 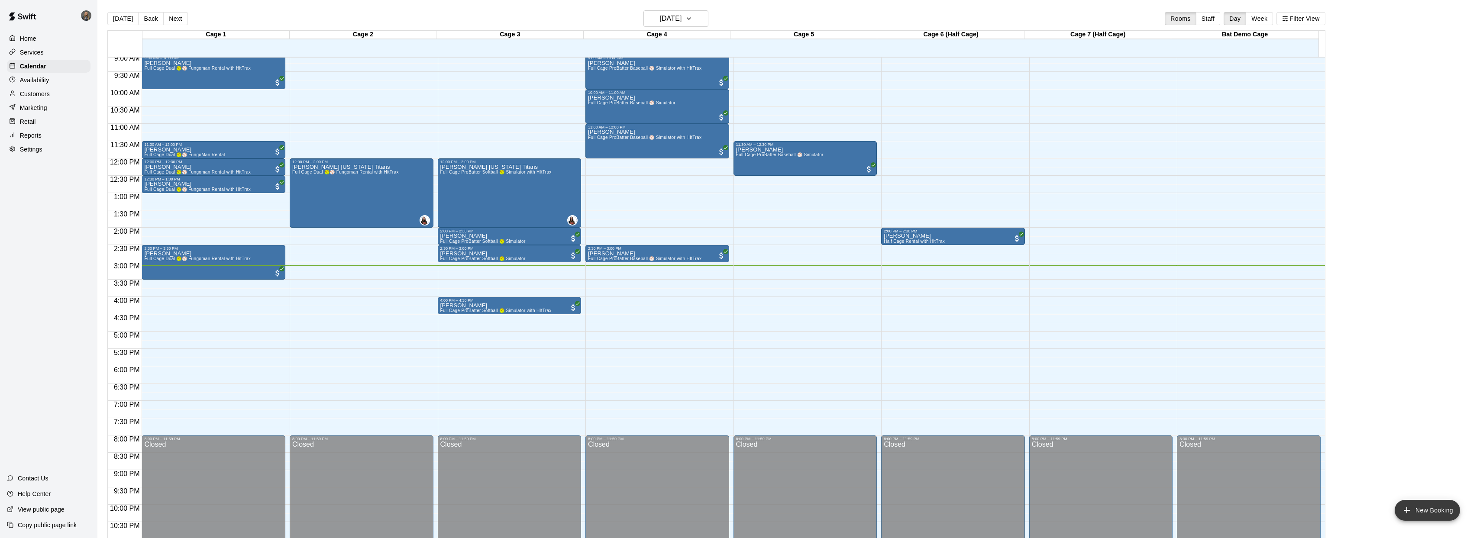 What do you see at coordinates (125, 508) in the screenshot?
I see `span: 10:00 PM` at bounding box center [125, 508].